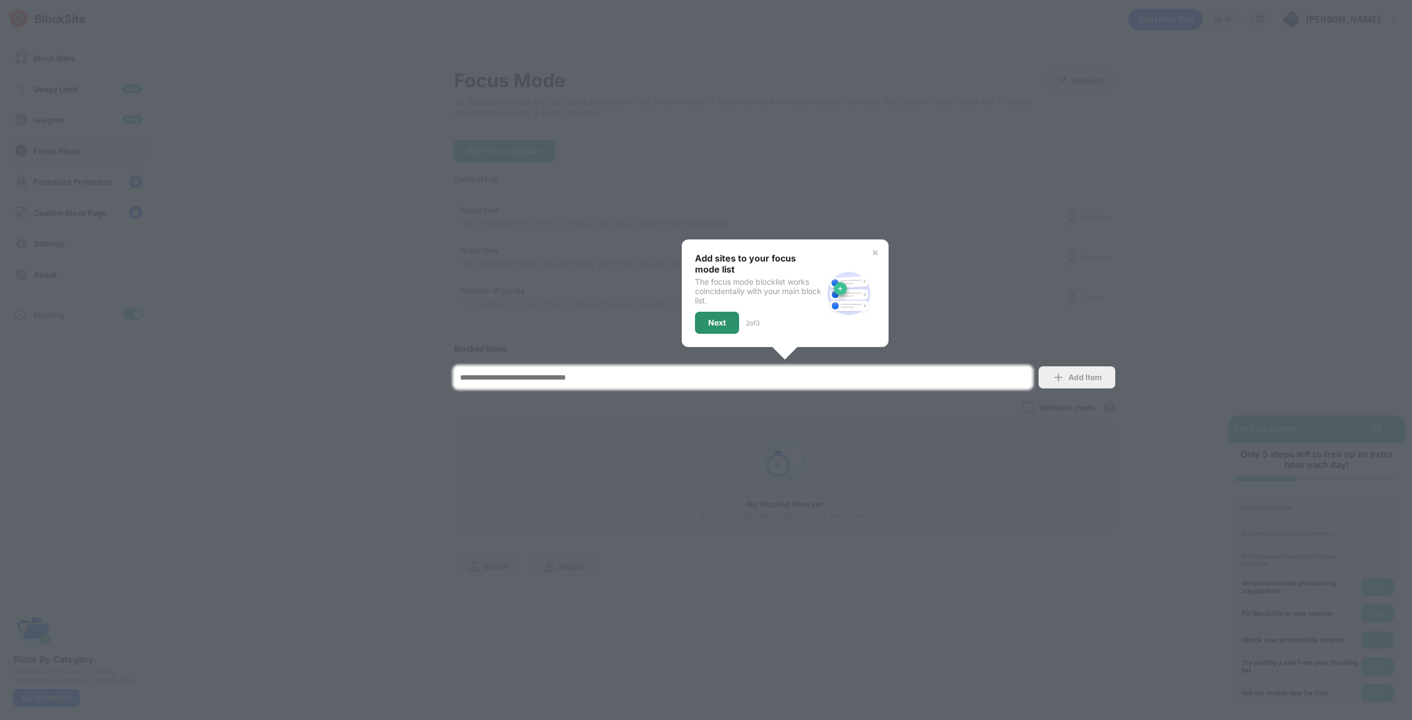 The height and width of the screenshot is (720, 1412). What do you see at coordinates (758, 264) in the screenshot?
I see `div: Add sites to your focus mode list` at bounding box center [758, 264].